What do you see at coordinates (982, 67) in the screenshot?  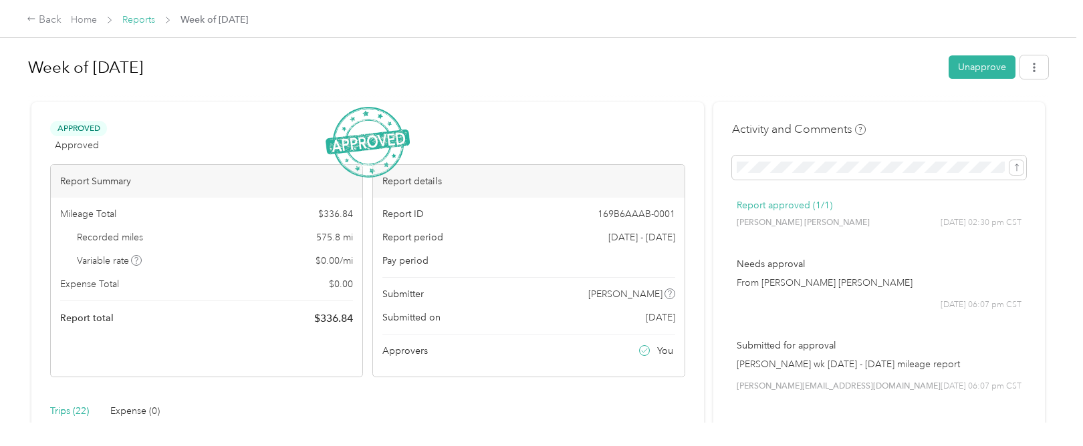 I see `button: Unapprove` at bounding box center [982, 67].